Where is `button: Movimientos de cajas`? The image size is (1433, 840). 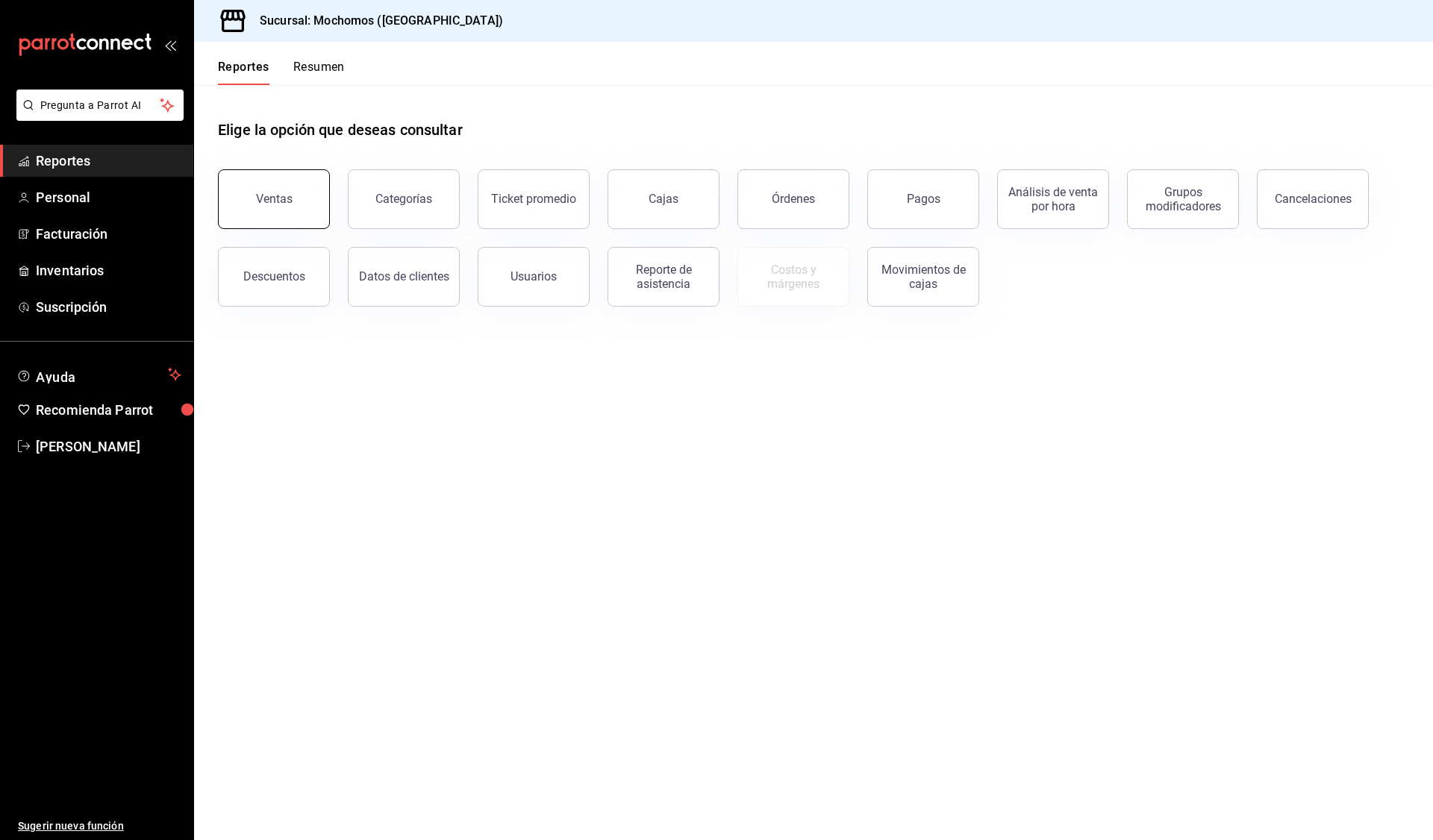
button: Movimientos de cajas is located at coordinates (924, 277).